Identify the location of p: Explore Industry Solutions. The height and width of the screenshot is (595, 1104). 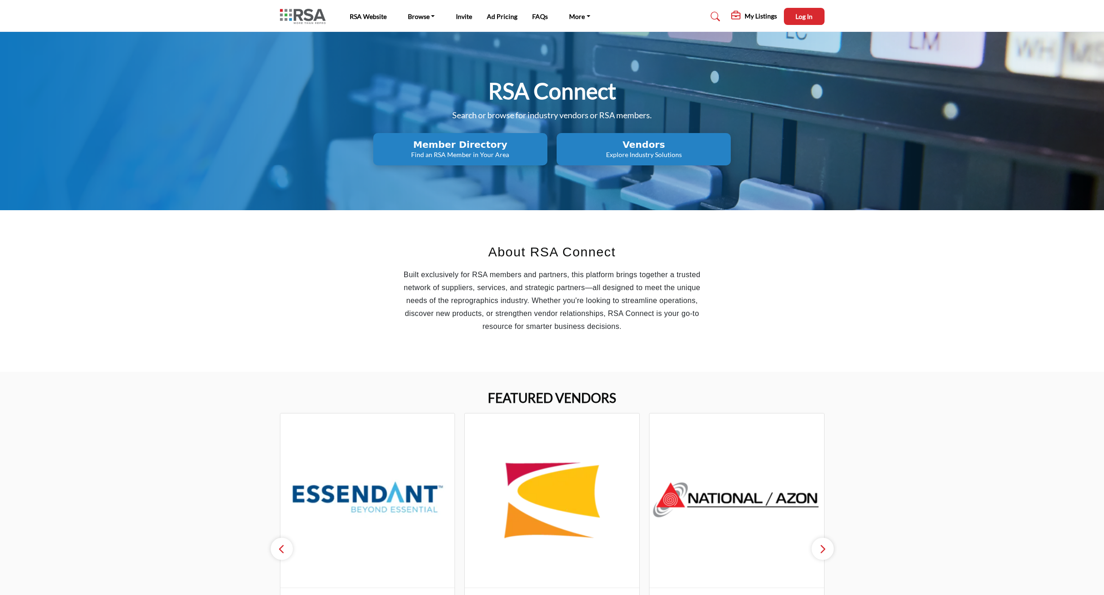
(643, 155).